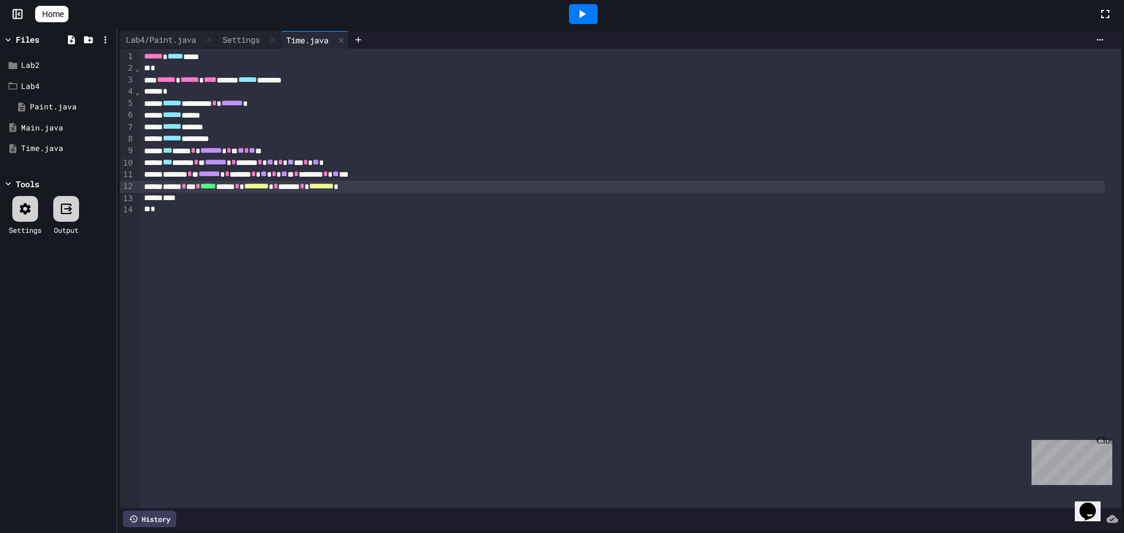 The height and width of the screenshot is (533, 1124). What do you see at coordinates (67, 87) in the screenshot?
I see `div: Lab4` at bounding box center [67, 87].